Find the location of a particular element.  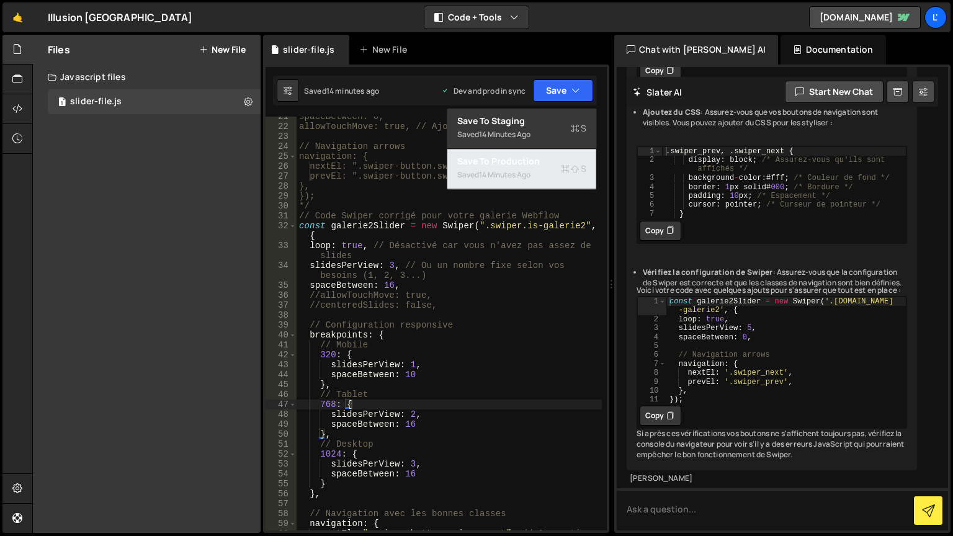

div: 23 is located at coordinates (281, 137).